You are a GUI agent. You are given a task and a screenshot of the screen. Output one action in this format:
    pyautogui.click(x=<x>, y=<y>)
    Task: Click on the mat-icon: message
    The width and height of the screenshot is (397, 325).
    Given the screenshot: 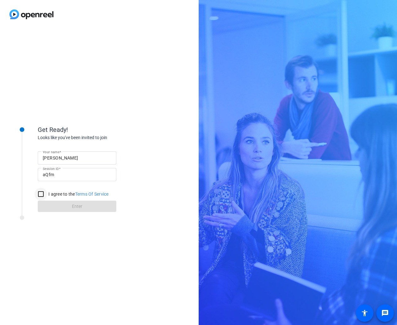 What is the action you would take?
    pyautogui.click(x=385, y=313)
    